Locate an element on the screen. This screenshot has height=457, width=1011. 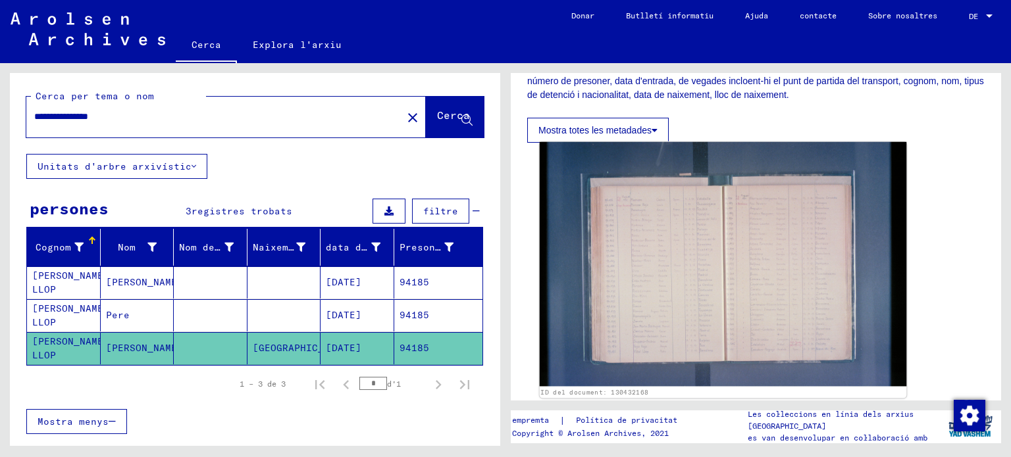
mat-header-cell: Naixement is located at coordinates (284, 247).